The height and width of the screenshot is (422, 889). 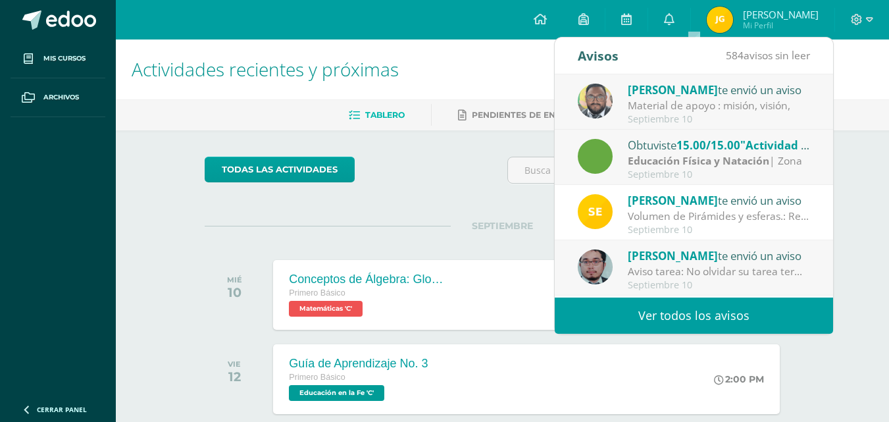 I want to click on span: "Actividad #2", so click(x=780, y=145).